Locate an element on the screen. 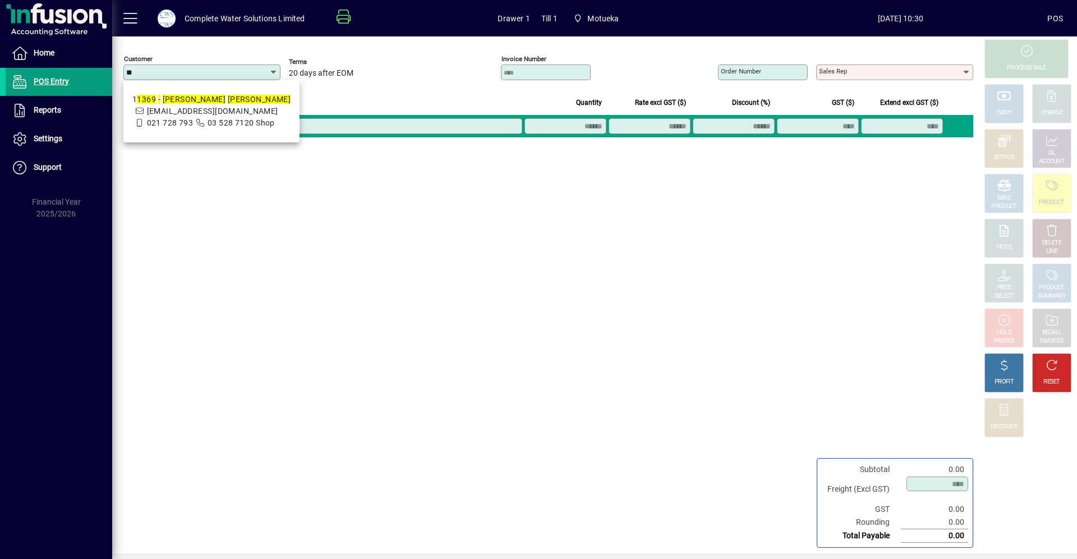 This screenshot has width=1077, height=559. span: Home is located at coordinates (44, 53).